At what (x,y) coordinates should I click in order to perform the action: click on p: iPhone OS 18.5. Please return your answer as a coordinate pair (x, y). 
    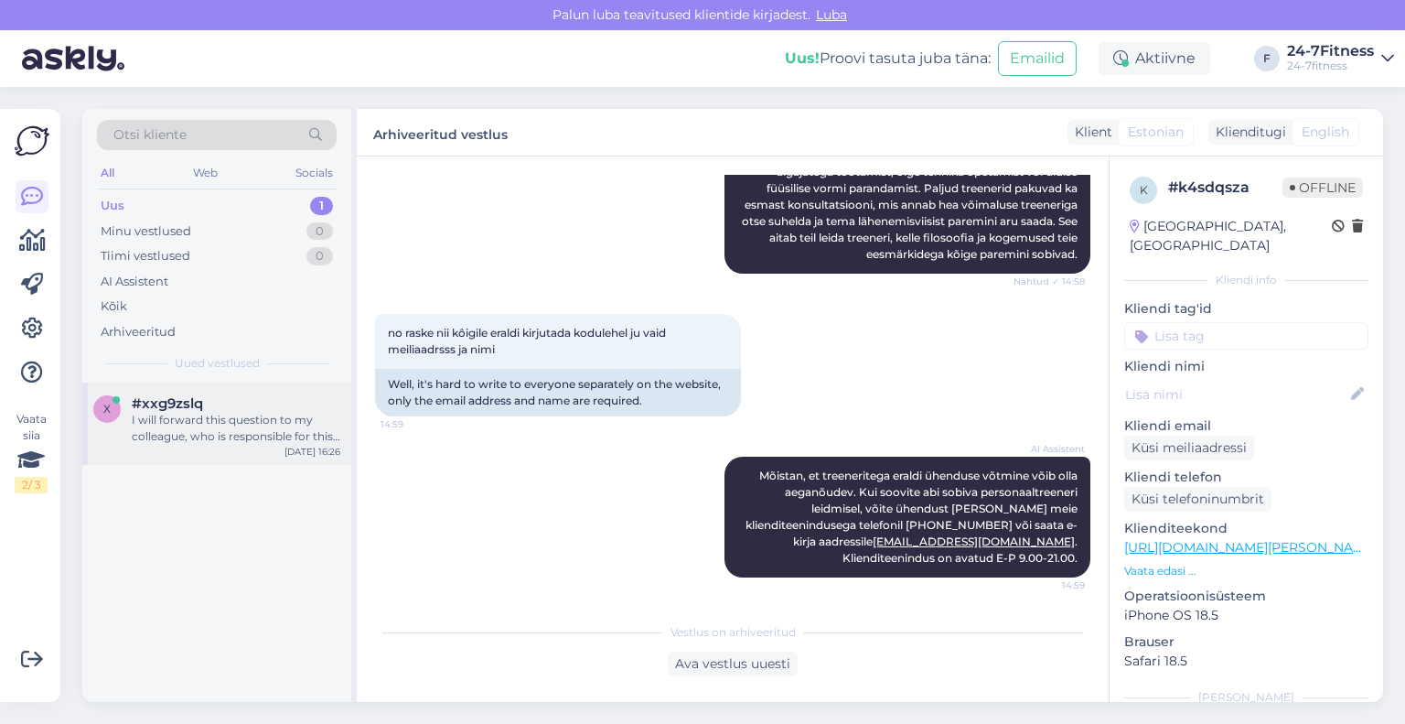
    Looking at the image, I should click on (1246, 615).